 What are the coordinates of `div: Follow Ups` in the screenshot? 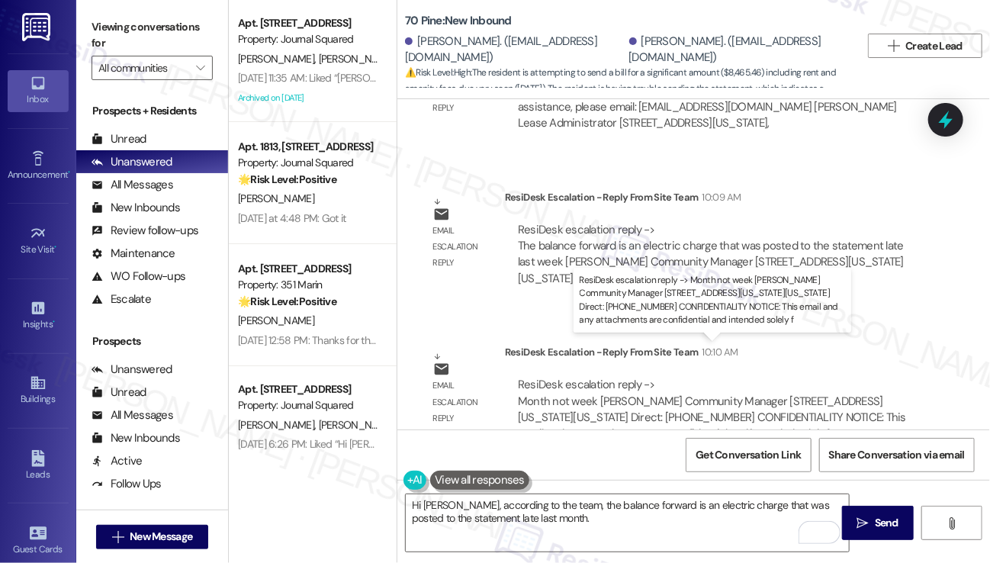 It's located at (127, 484).